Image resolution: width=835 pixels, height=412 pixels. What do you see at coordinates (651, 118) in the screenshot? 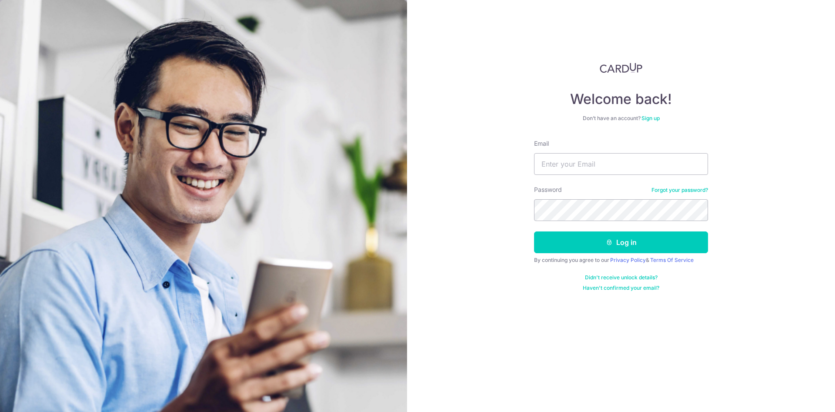
I see `a: Sign up` at bounding box center [651, 118].